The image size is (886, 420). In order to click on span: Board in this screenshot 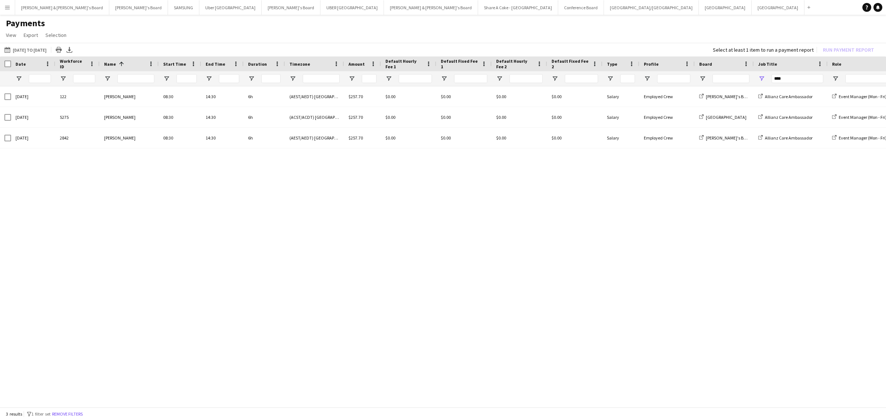, I will do `click(706, 64)`.